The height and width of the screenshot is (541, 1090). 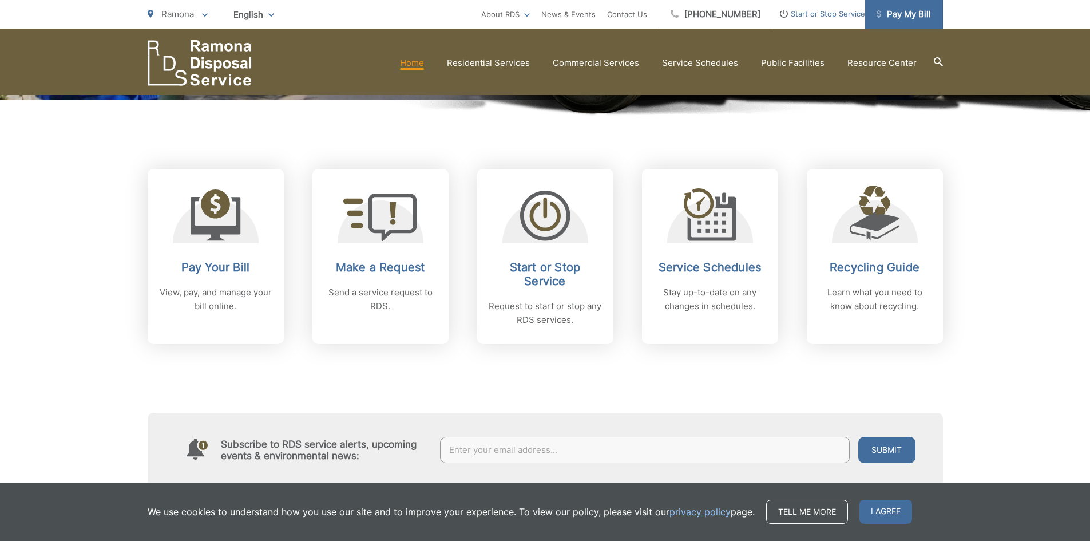 I want to click on input: Enter your email address..., so click(x=645, y=450).